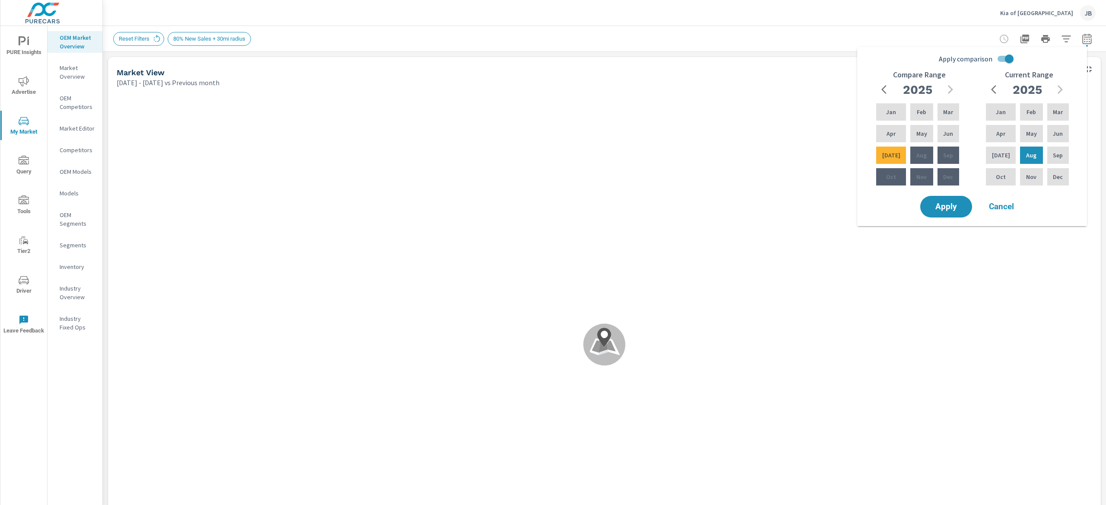 This screenshot has width=1106, height=505. What do you see at coordinates (77, 72) in the screenshot?
I see `p: Market Overview` at bounding box center [77, 72].